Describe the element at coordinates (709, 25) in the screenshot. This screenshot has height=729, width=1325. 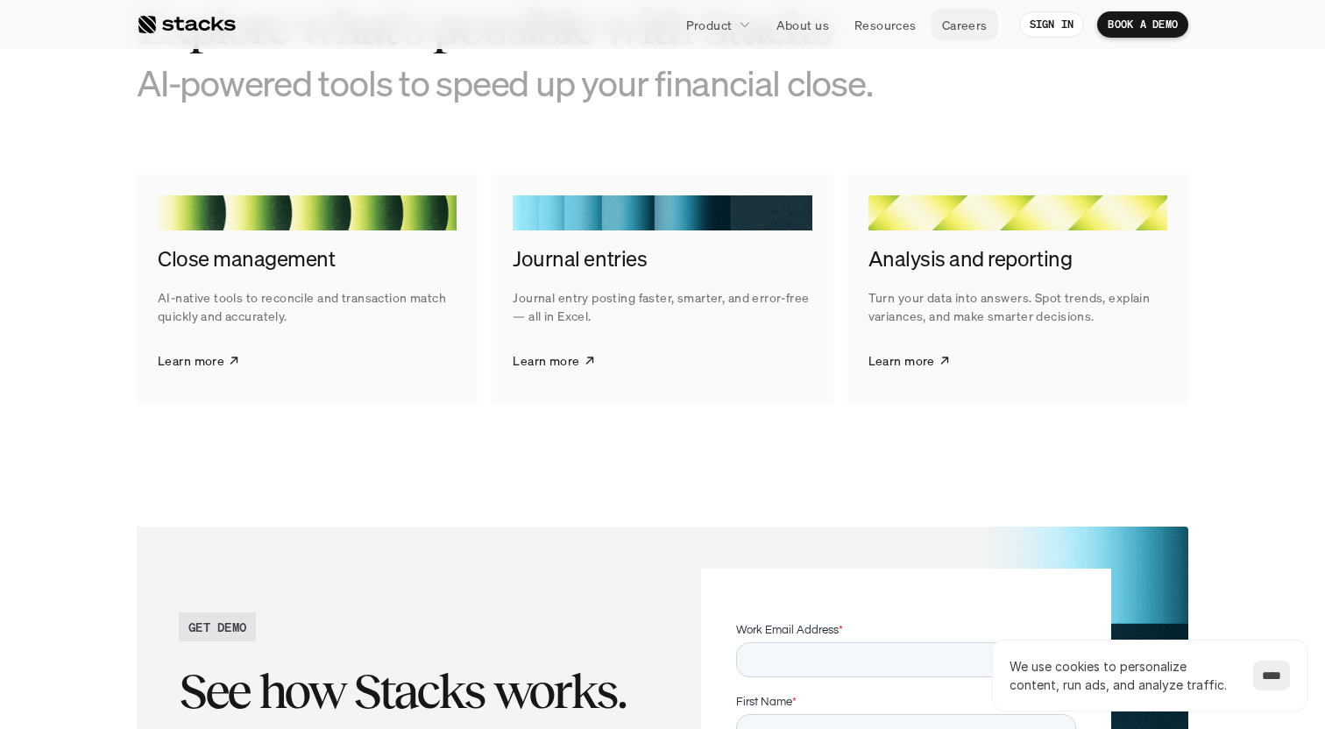
I see `p: Product` at that location.